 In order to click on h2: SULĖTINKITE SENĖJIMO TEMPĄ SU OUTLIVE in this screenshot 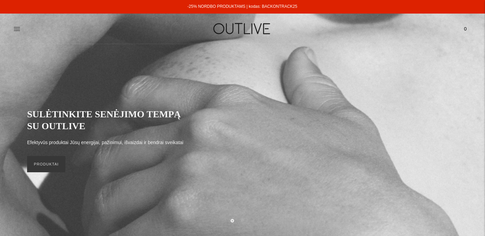, I will do `click(108, 120)`.